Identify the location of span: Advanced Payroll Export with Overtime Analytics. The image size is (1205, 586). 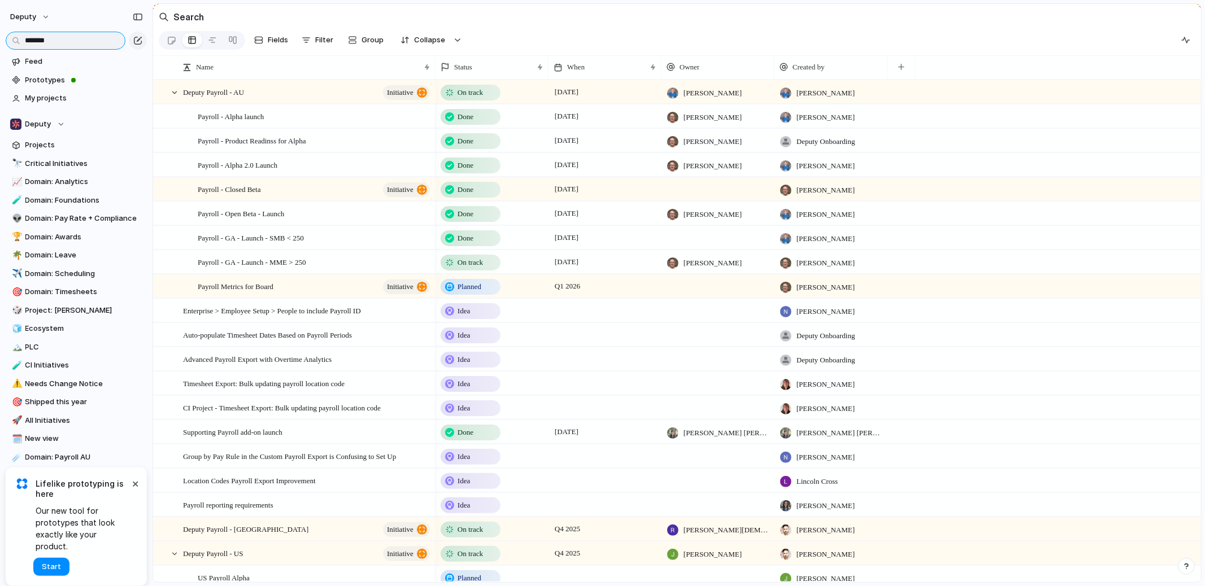
(257, 359).